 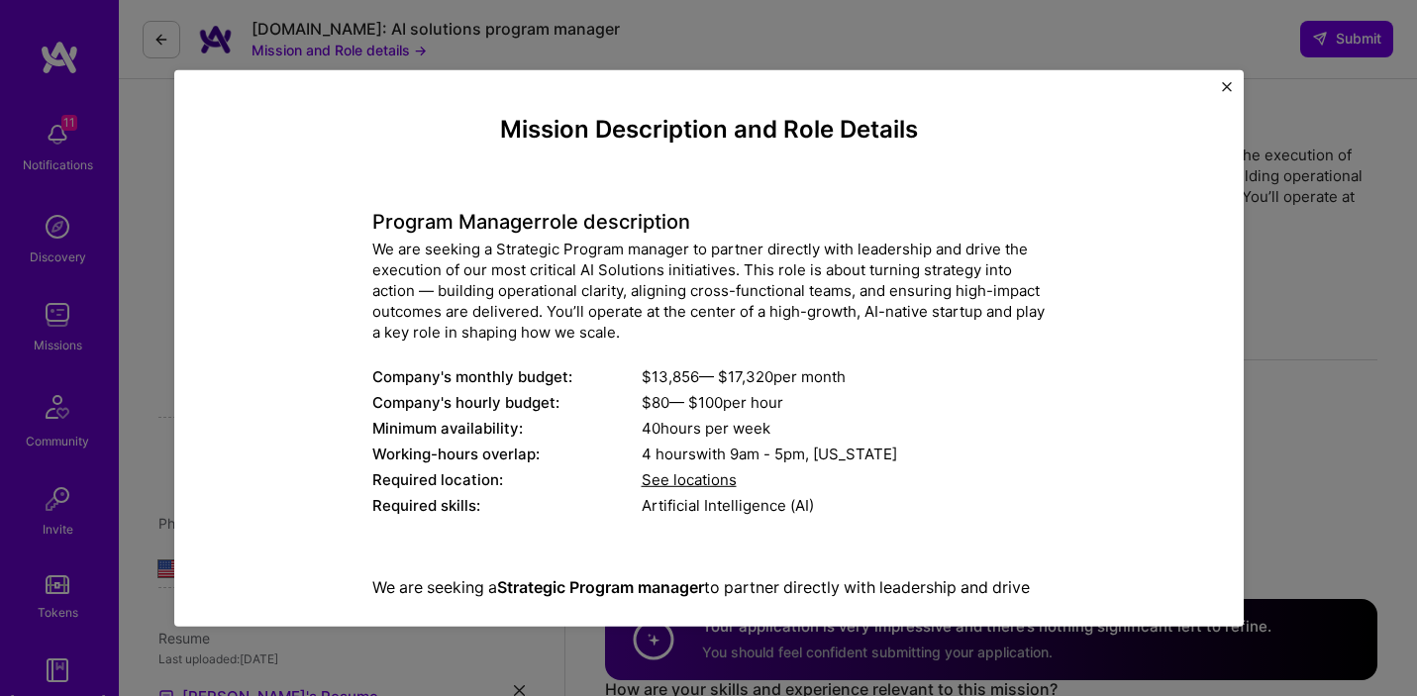 I want to click on div: Company's hourly budget:, so click(x=507, y=402).